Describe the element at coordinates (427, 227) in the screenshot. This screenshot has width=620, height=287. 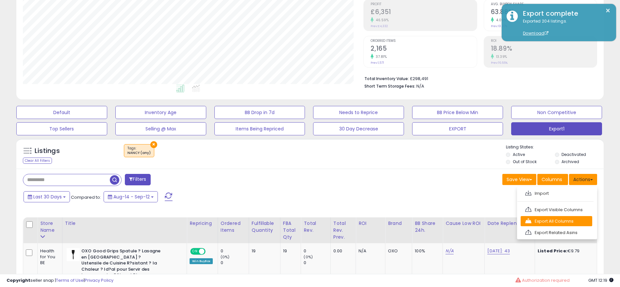
I see `div: BB Share 24h.` at that location.